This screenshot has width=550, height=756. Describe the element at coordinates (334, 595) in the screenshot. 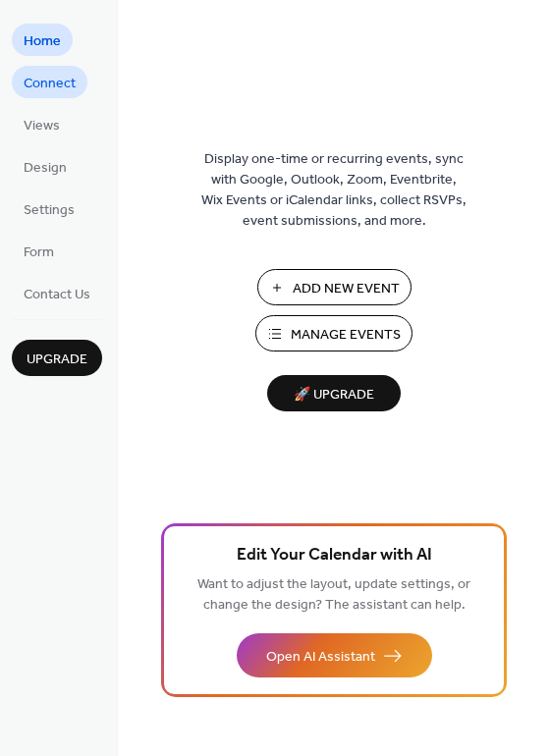

I see `span: Want to adjust the layout, update settings, or change the design? The assistant can help.` at that location.